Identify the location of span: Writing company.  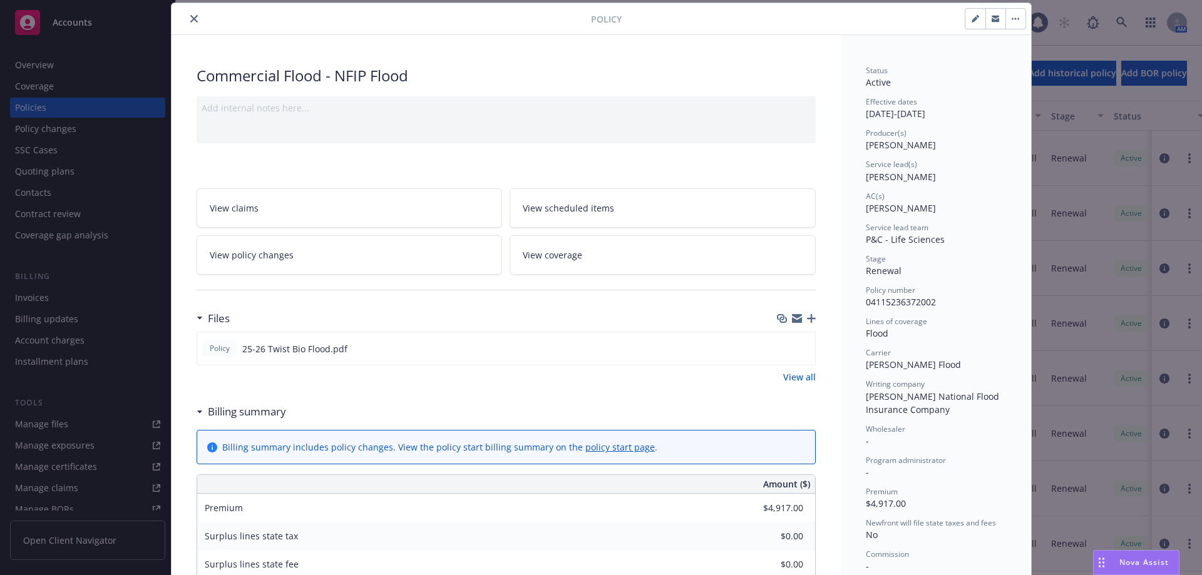
(895, 384).